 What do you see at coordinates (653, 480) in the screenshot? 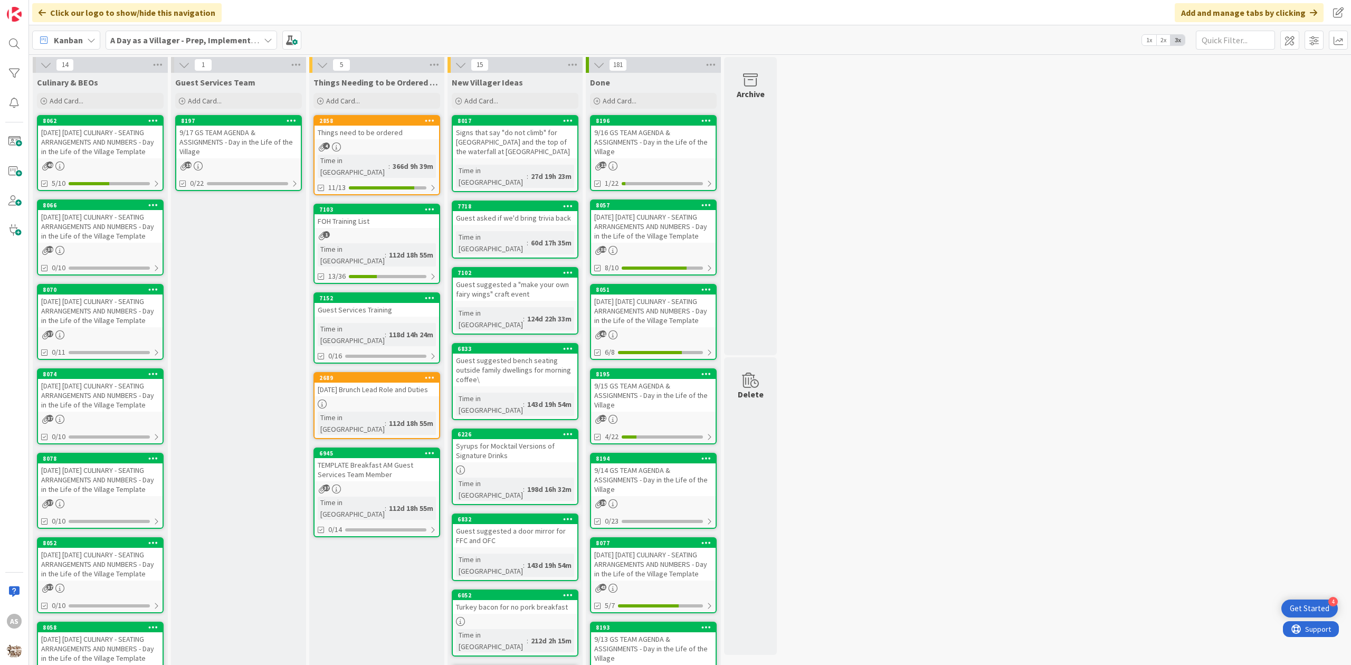
I see `div: 9/14 GS TEAM AGENDA & ASSIGNMENTS - Day in the Life of the Village` at bounding box center [653, 480].